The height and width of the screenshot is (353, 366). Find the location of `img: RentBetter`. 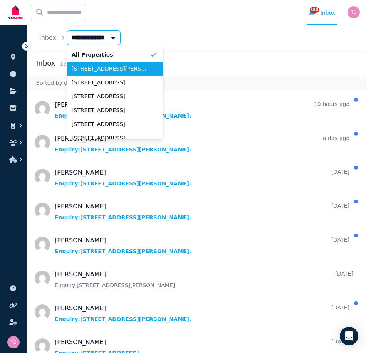

img: RentBetter is located at coordinates (15, 12).